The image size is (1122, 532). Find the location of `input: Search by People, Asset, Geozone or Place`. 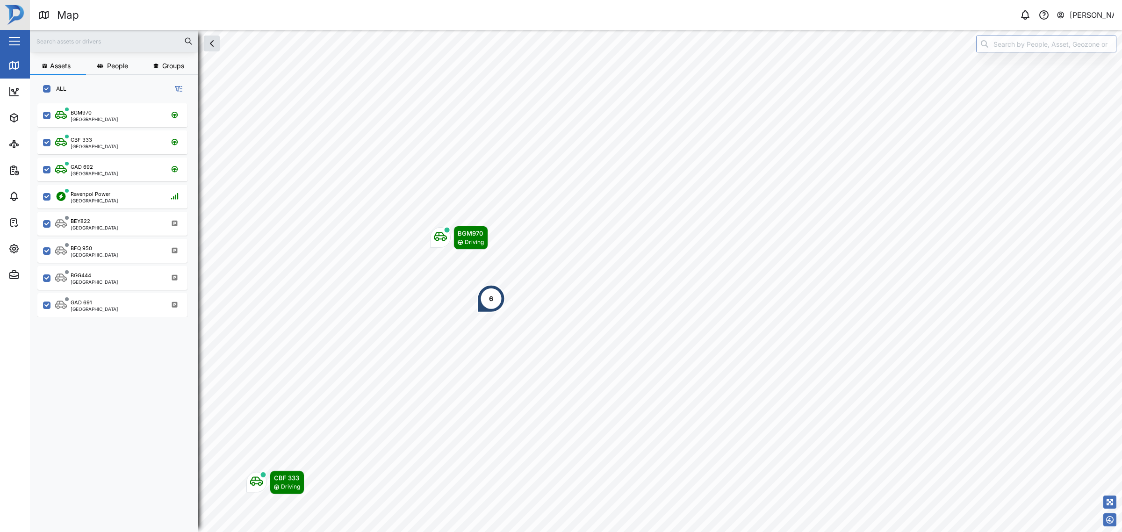

input: Search by People, Asset, Geozone or Place is located at coordinates (1046, 44).